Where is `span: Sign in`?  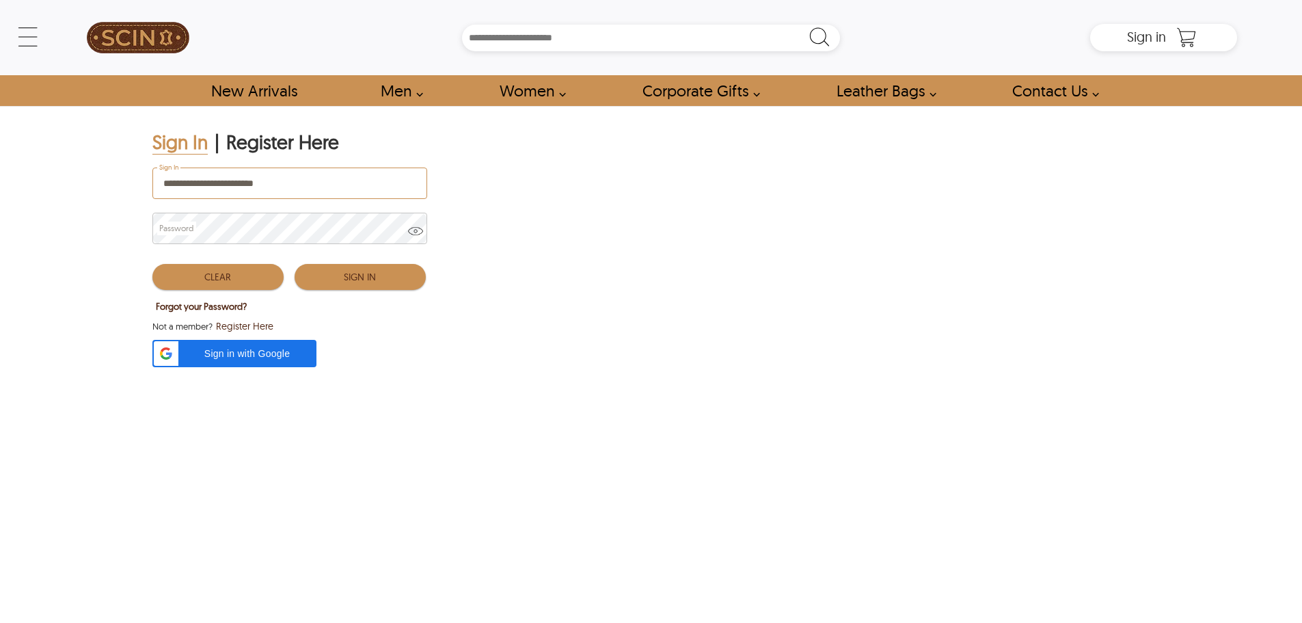 span: Sign in is located at coordinates (1146, 36).